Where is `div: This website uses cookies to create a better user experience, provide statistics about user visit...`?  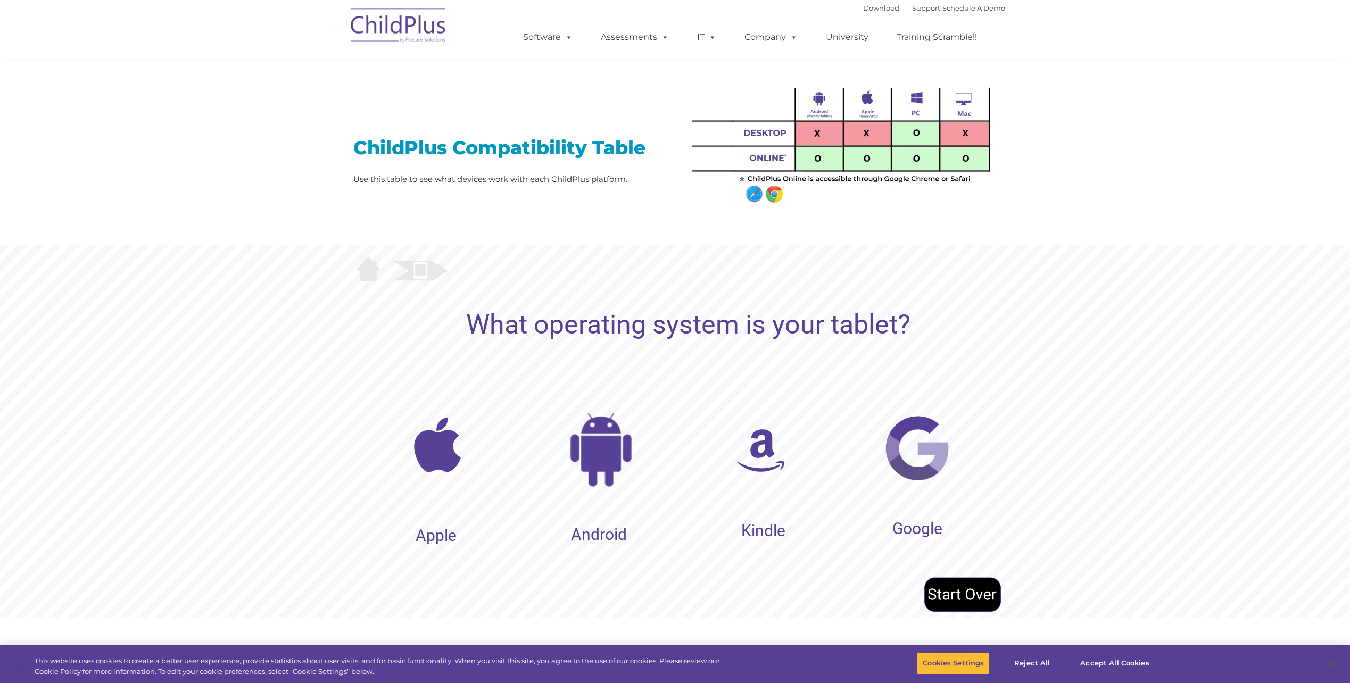 div: This website uses cookies to create a better user experience, provide statistics about user visit... is located at coordinates (388, 666).